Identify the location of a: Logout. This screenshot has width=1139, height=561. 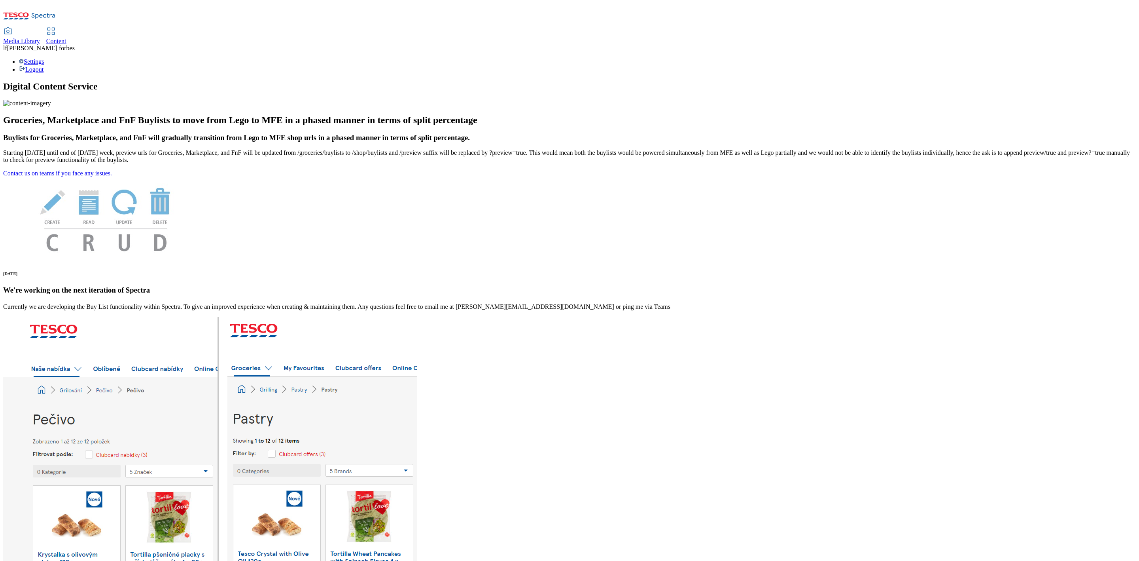
(31, 69).